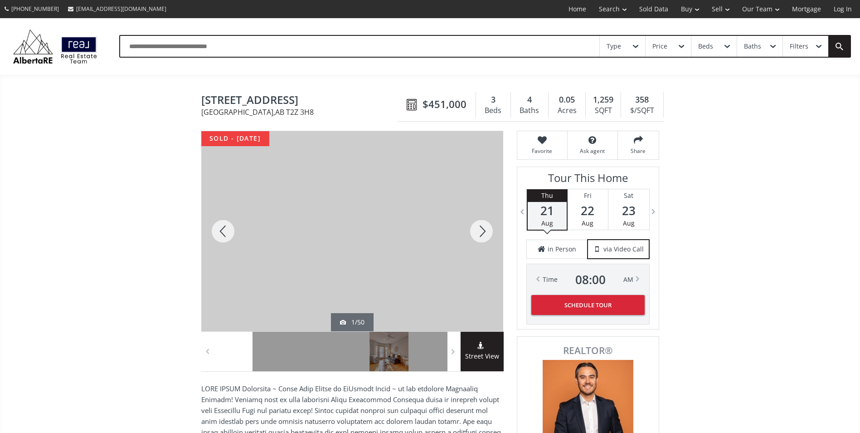  What do you see at coordinates (352, 231) in the screenshot?
I see `div: 8 Promenade Way SE Calgary, AB T2Z 3H8 - Photo 1 of 50` at bounding box center [352, 231].